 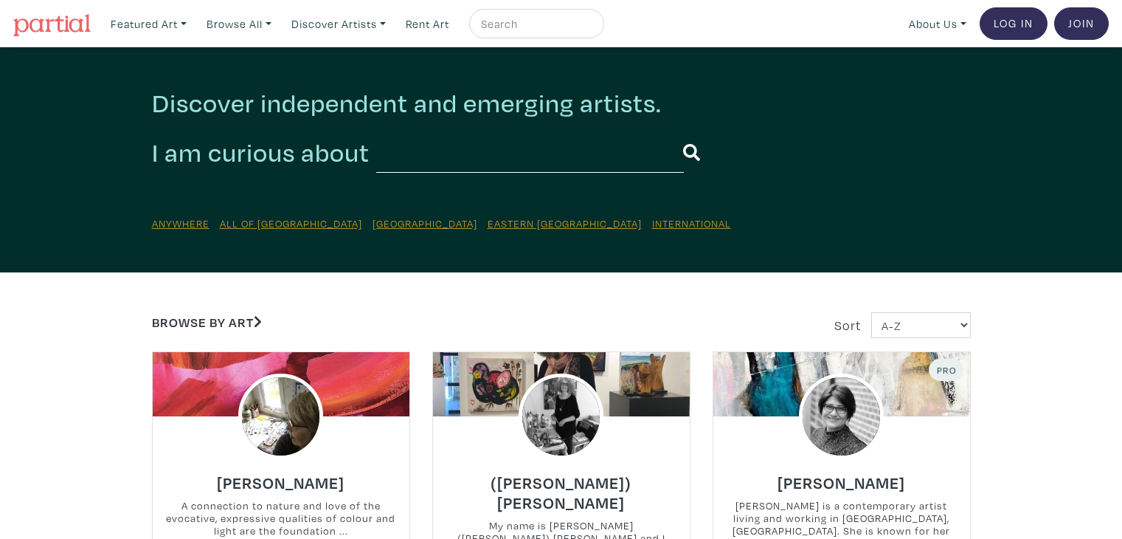 I want to click on u: Anywhere, so click(x=181, y=223).